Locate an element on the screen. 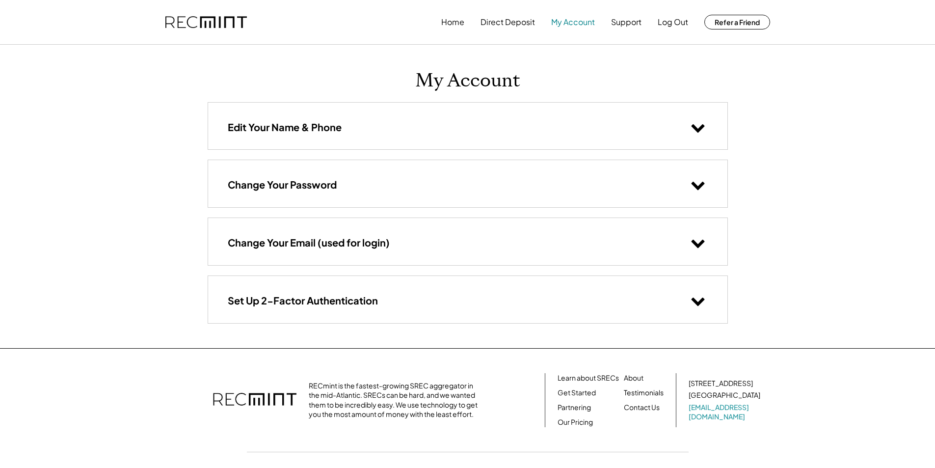  a: Our Pricing is located at coordinates (575, 422).